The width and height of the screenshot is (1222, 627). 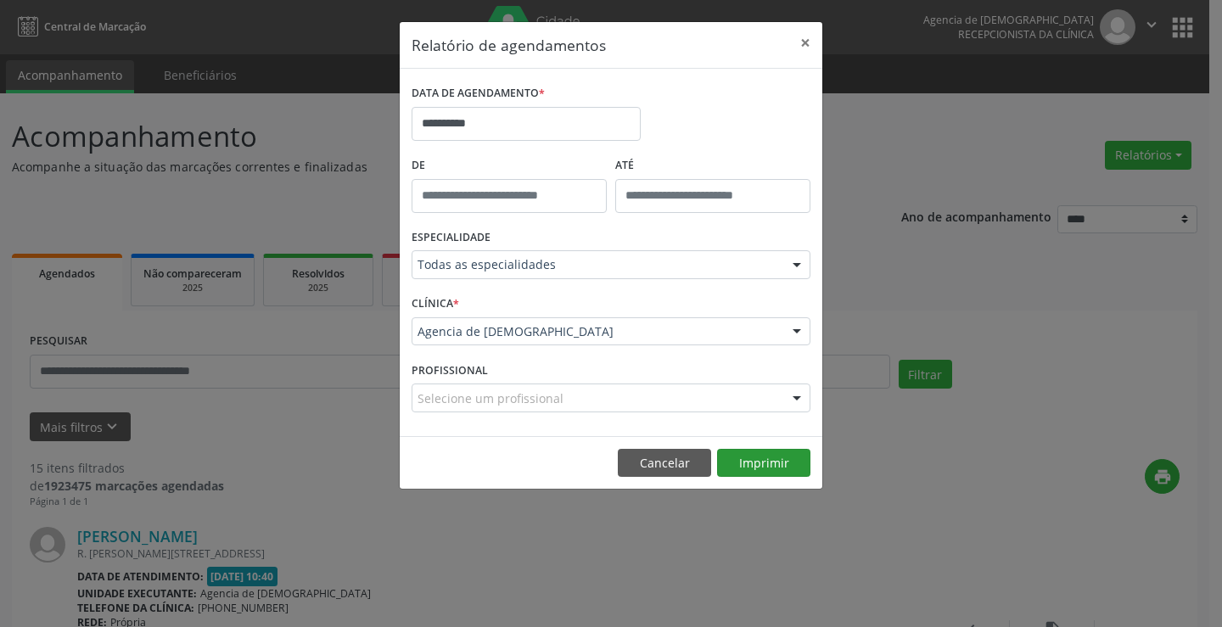 What do you see at coordinates (764, 463) in the screenshot?
I see `button: Imprimir` at bounding box center [764, 463].